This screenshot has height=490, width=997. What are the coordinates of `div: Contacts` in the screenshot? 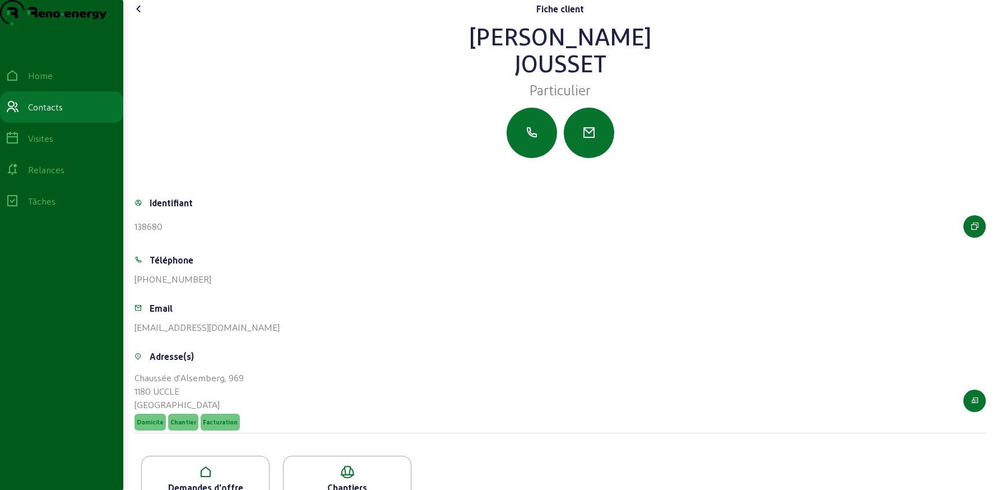 It's located at (45, 107).